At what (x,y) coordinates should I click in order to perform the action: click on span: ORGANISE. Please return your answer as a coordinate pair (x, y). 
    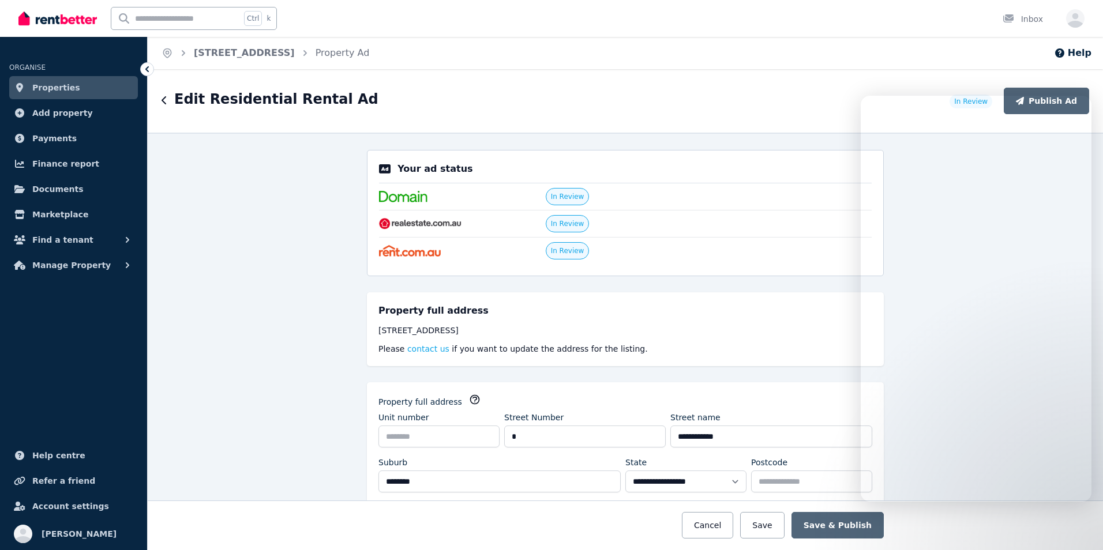
    Looking at the image, I should click on (27, 67).